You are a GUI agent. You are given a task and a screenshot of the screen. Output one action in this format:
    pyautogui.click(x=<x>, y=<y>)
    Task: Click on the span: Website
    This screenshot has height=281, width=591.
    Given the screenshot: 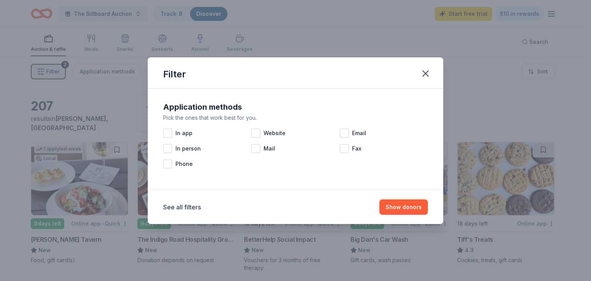 What is the action you would take?
    pyautogui.click(x=274, y=133)
    